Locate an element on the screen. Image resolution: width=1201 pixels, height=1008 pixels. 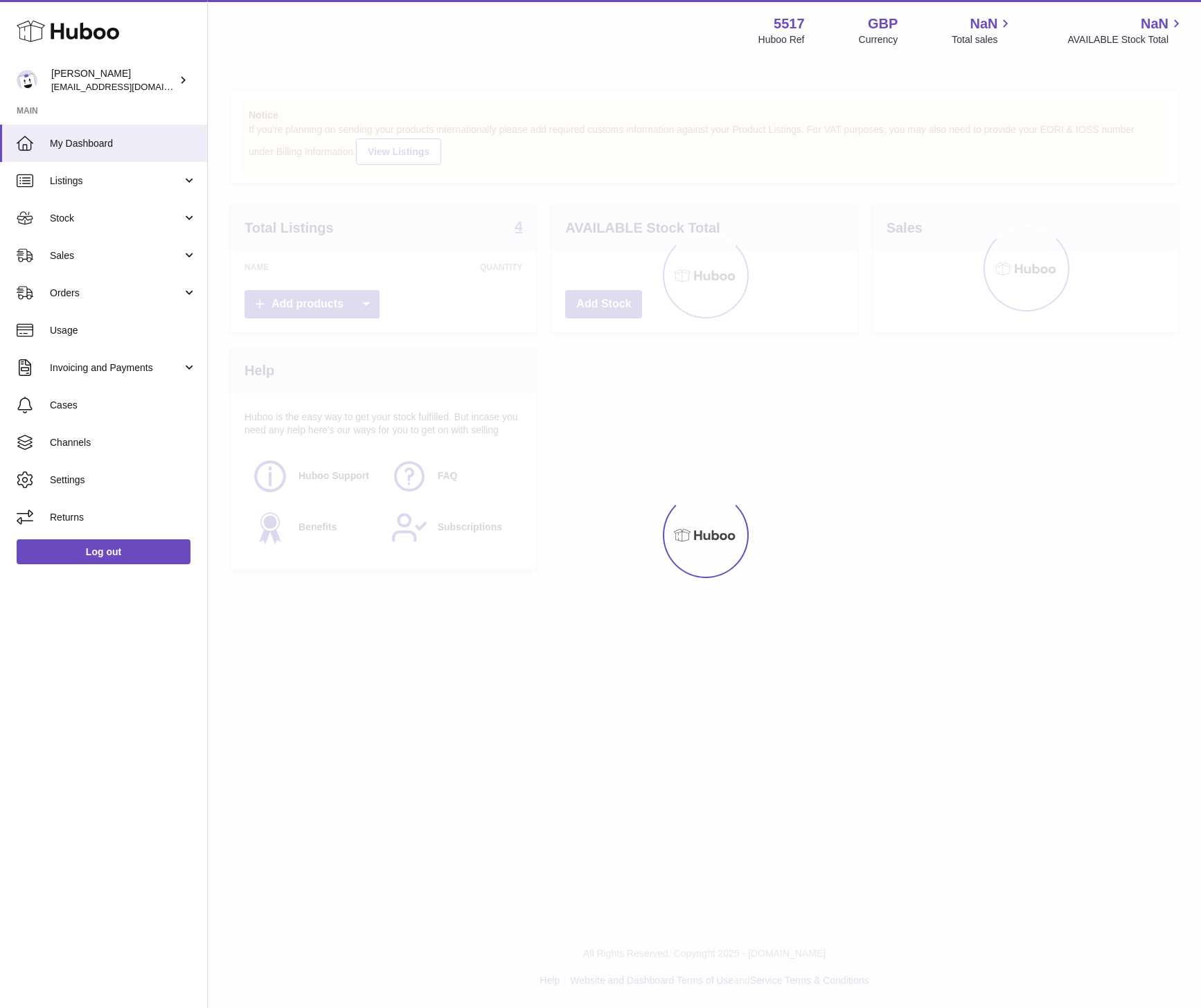
strong: GBP is located at coordinates (882, 24).